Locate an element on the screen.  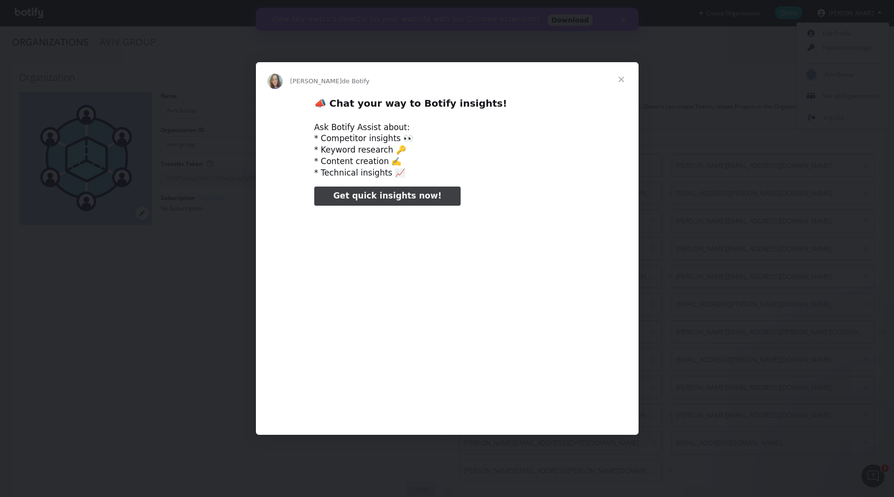
div: Ask Botify Assist about: * Competitor insights 👀 * Keyword research 🔑 * Content creation ✍️ * Tec... is located at coordinates (447, 150).